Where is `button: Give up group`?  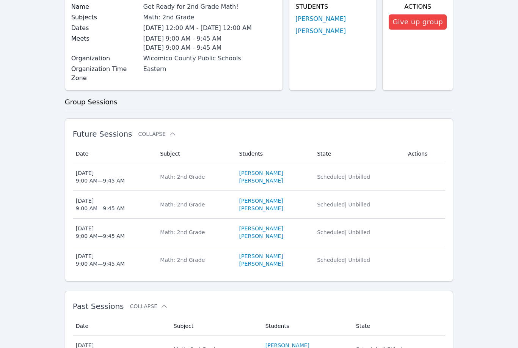
button: Give up group is located at coordinates (418, 22).